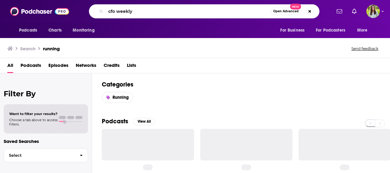 The width and height of the screenshot is (390, 173). Describe the element at coordinates (144, 121) in the screenshot. I see `button: View All` at that location.